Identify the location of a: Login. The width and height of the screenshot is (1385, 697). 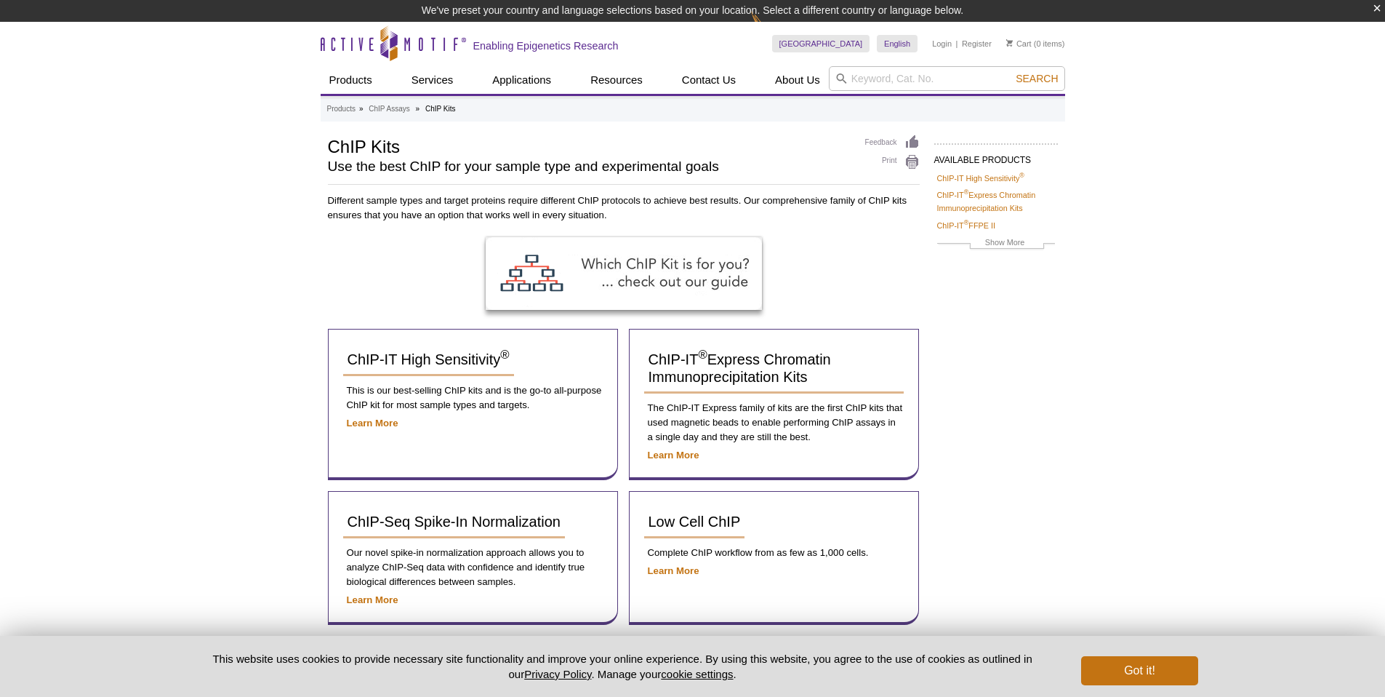
(942, 44).